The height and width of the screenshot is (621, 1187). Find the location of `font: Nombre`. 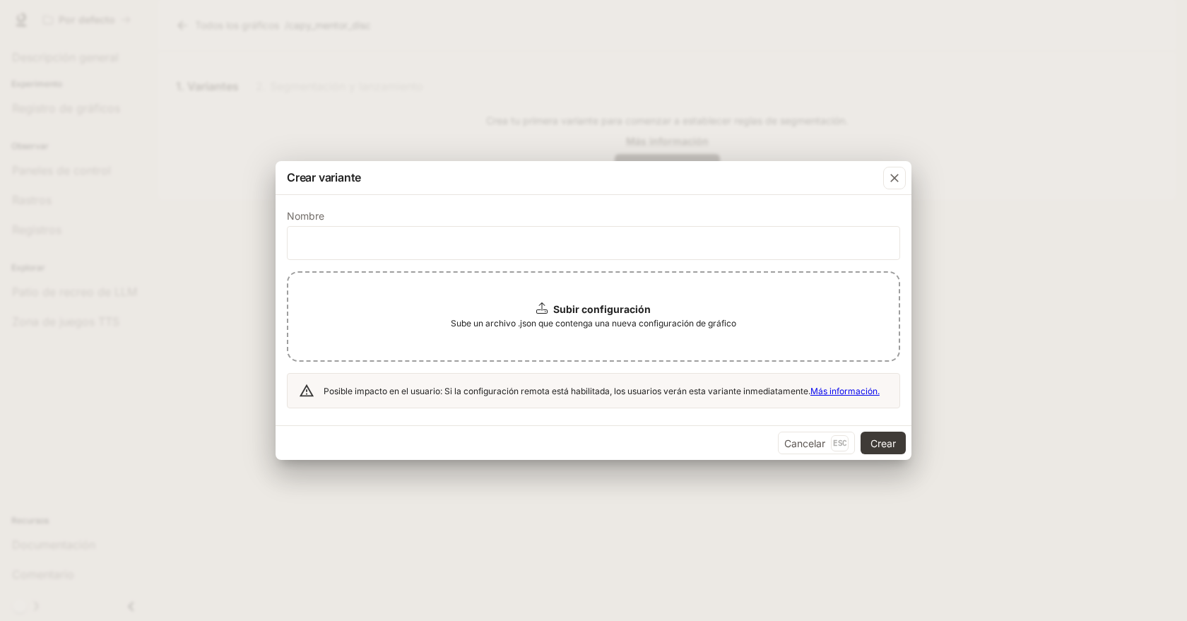

font: Nombre is located at coordinates (305, 216).